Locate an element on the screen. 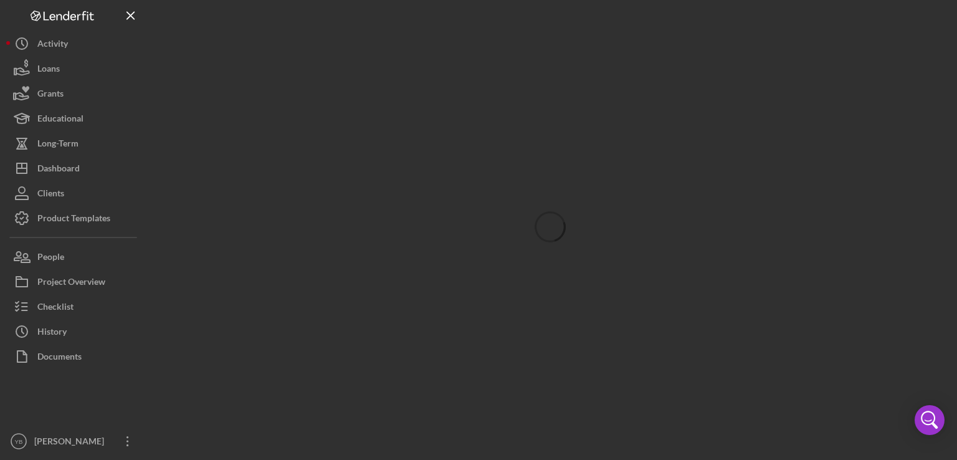  div: Clients is located at coordinates (50, 194).